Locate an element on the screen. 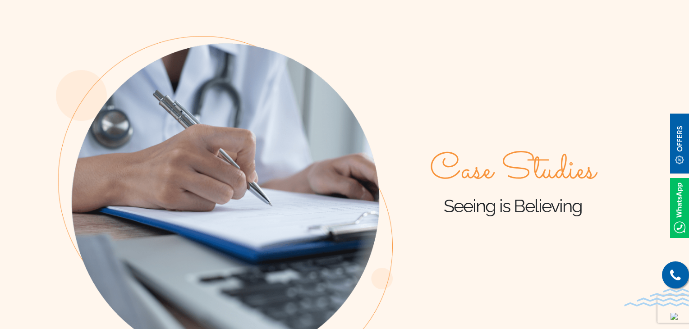 This screenshot has height=329, width=689. img: Whatsappicon is located at coordinates (680, 208).